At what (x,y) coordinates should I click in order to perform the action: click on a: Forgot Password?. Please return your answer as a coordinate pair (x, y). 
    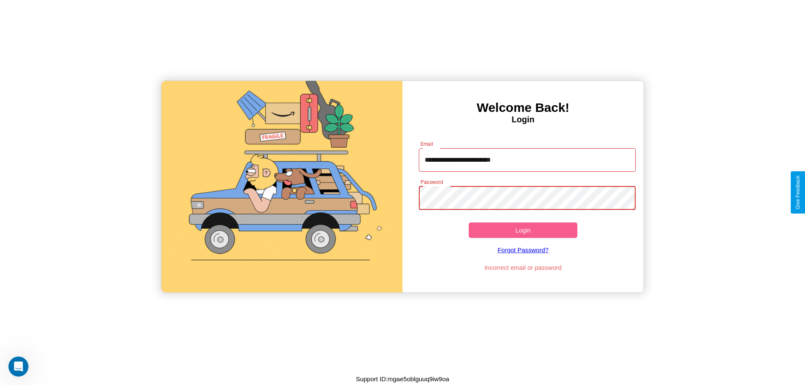
    Looking at the image, I should click on (523, 250).